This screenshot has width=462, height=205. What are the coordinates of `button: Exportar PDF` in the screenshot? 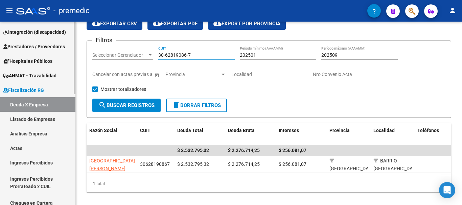 It's located at (175, 24).